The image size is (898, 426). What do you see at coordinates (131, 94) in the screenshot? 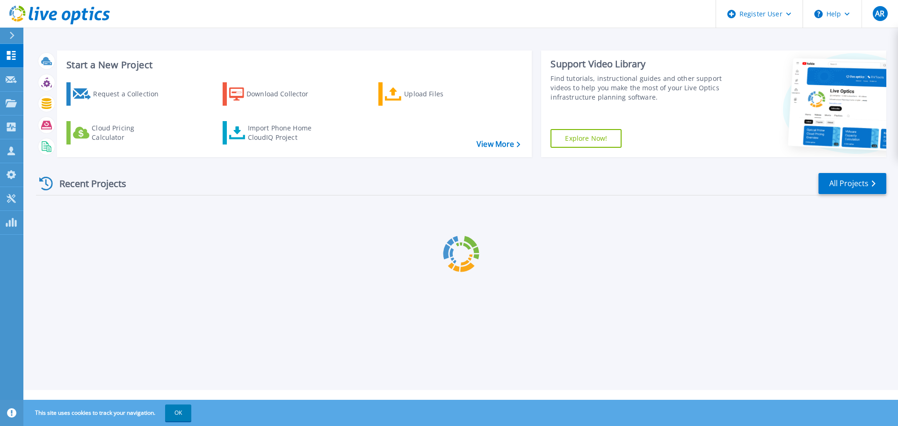
I see `div: Request a Collection` at bounding box center [131, 94].